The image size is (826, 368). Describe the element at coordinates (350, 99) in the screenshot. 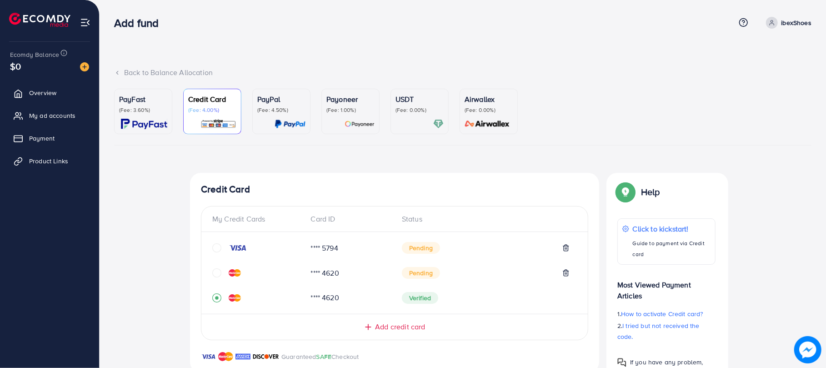

I see `p: Payoneer` at that location.